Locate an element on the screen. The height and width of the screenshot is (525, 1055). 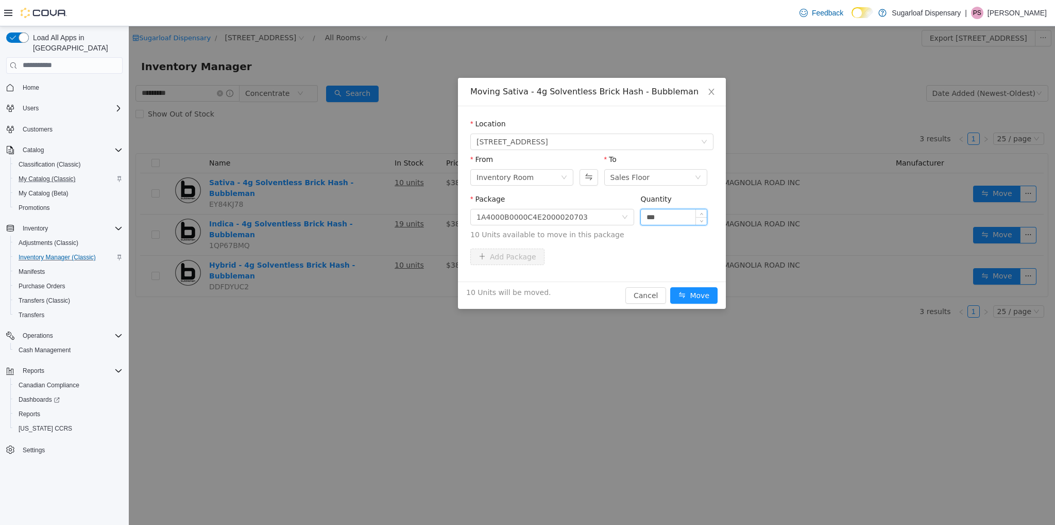
a: Cash Management is located at coordinates (44, 350).